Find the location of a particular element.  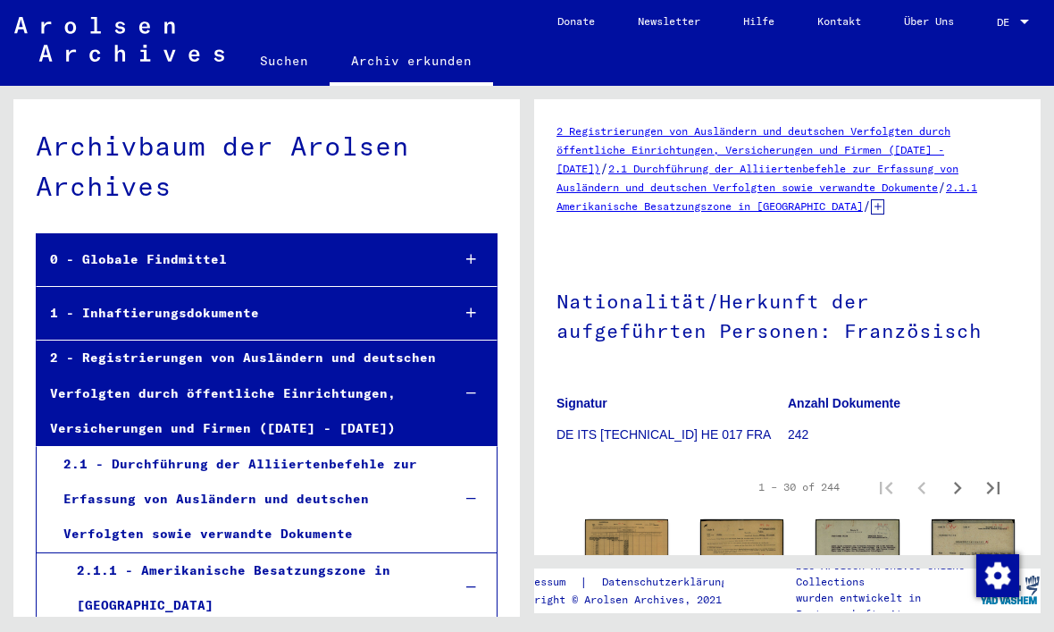

img: 001.jpg is located at coordinates (626, 549).